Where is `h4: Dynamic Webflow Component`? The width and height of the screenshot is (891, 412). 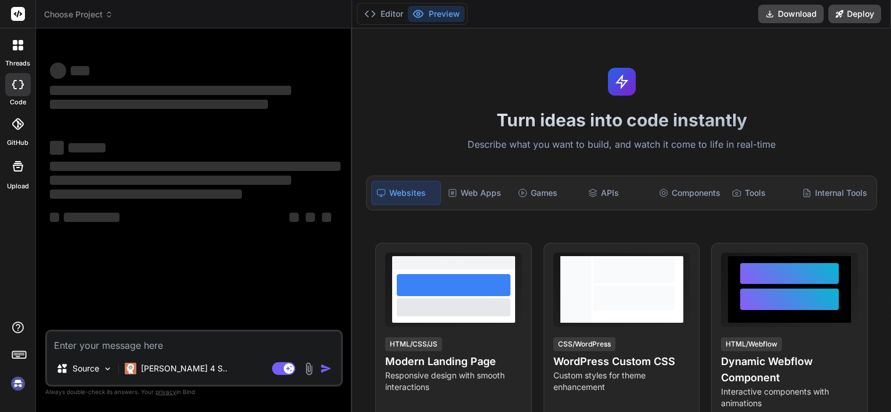
h4: Dynamic Webflow Component is located at coordinates (789, 370).